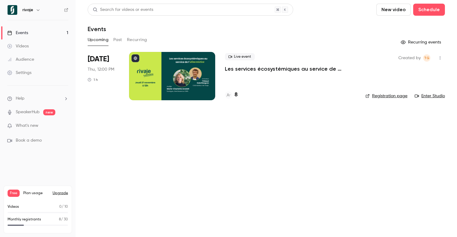 The image size is (457, 237). What do you see at coordinates (24, 220) in the screenshot?
I see `p: Monthly registrants` at bounding box center [24, 220].